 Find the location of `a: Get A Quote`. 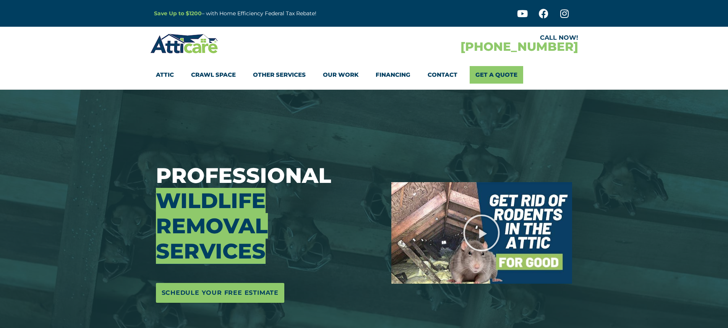

a: Get A Quote is located at coordinates (497, 75).